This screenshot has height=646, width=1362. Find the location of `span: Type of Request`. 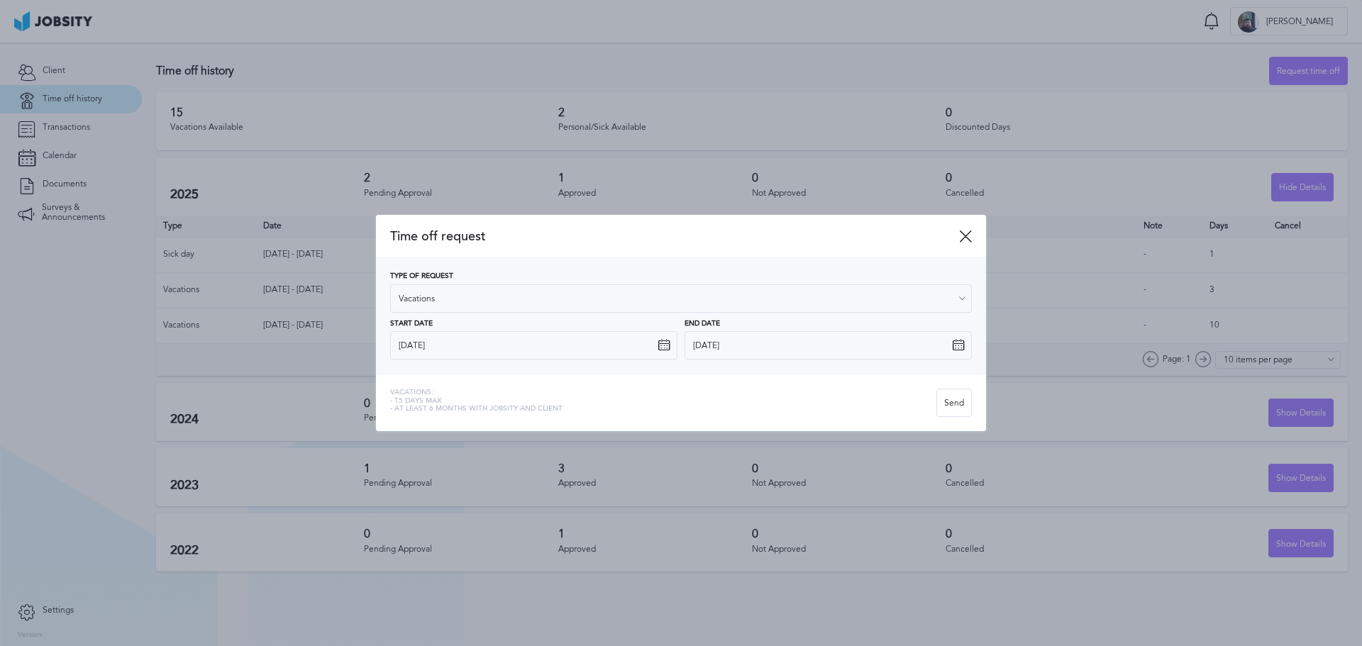

span: Type of Request is located at coordinates (421, 277).